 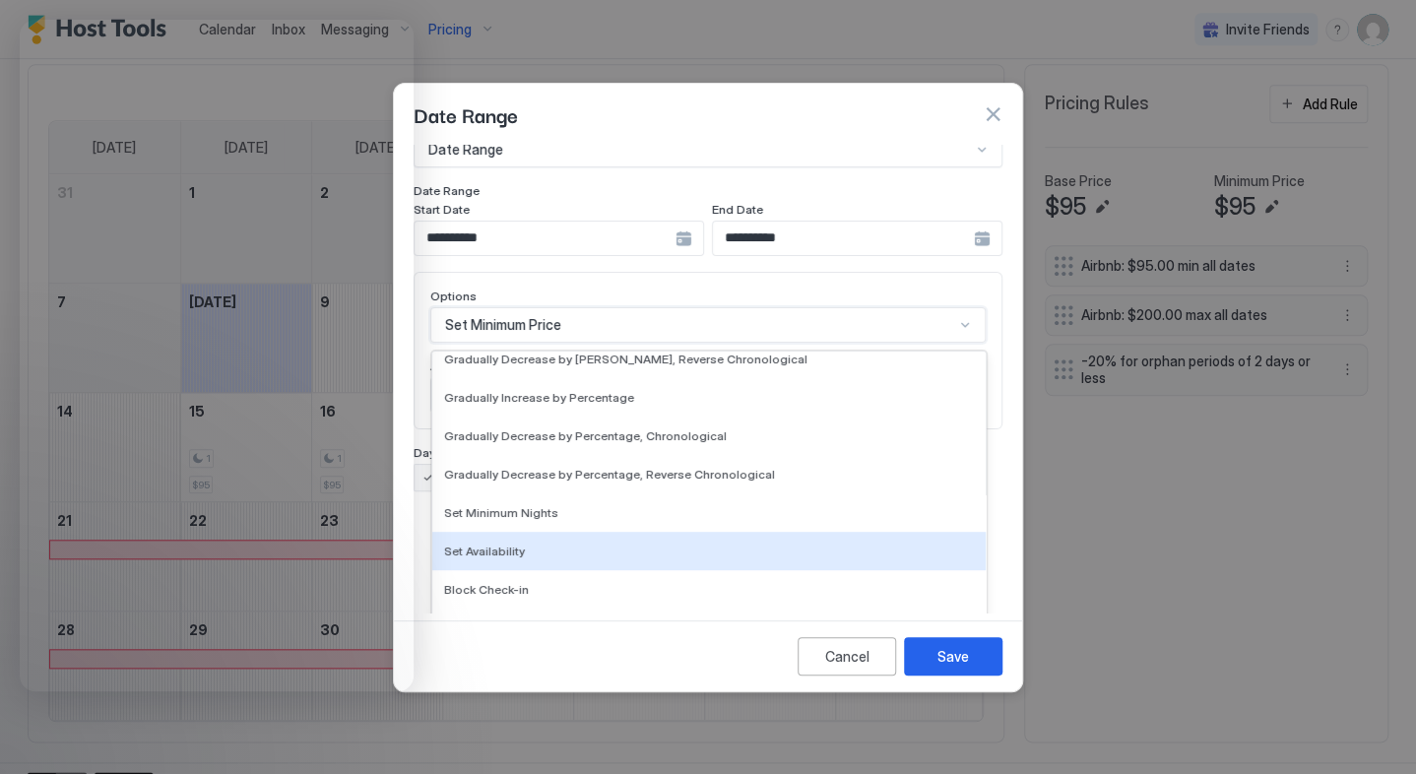 What do you see at coordinates (847, 656) in the screenshot?
I see `button: Cancel` at bounding box center [847, 656].